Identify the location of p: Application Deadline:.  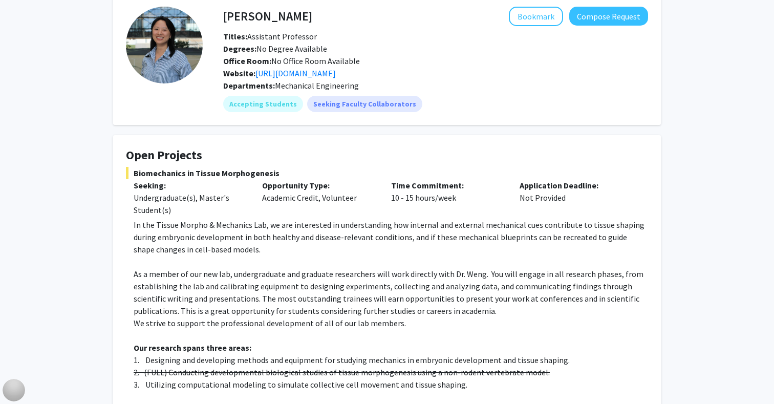
(576, 185).